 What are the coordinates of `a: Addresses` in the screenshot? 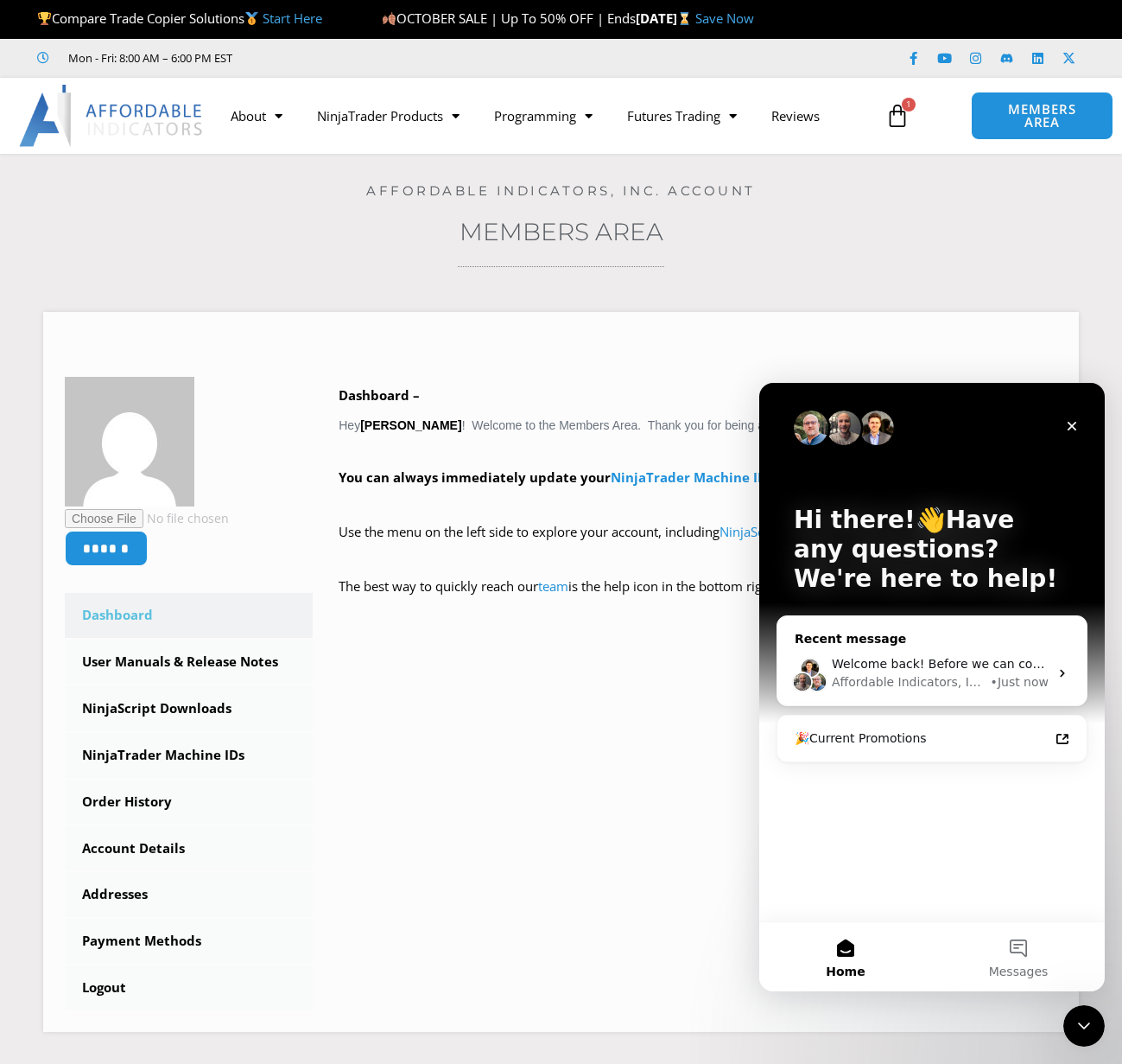 It's located at (188, 895).